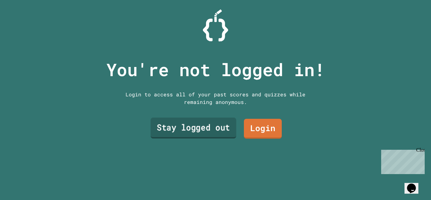  I want to click on div: Login to access all of your past scores and quizzes while remaining anonymous., so click(216, 98).